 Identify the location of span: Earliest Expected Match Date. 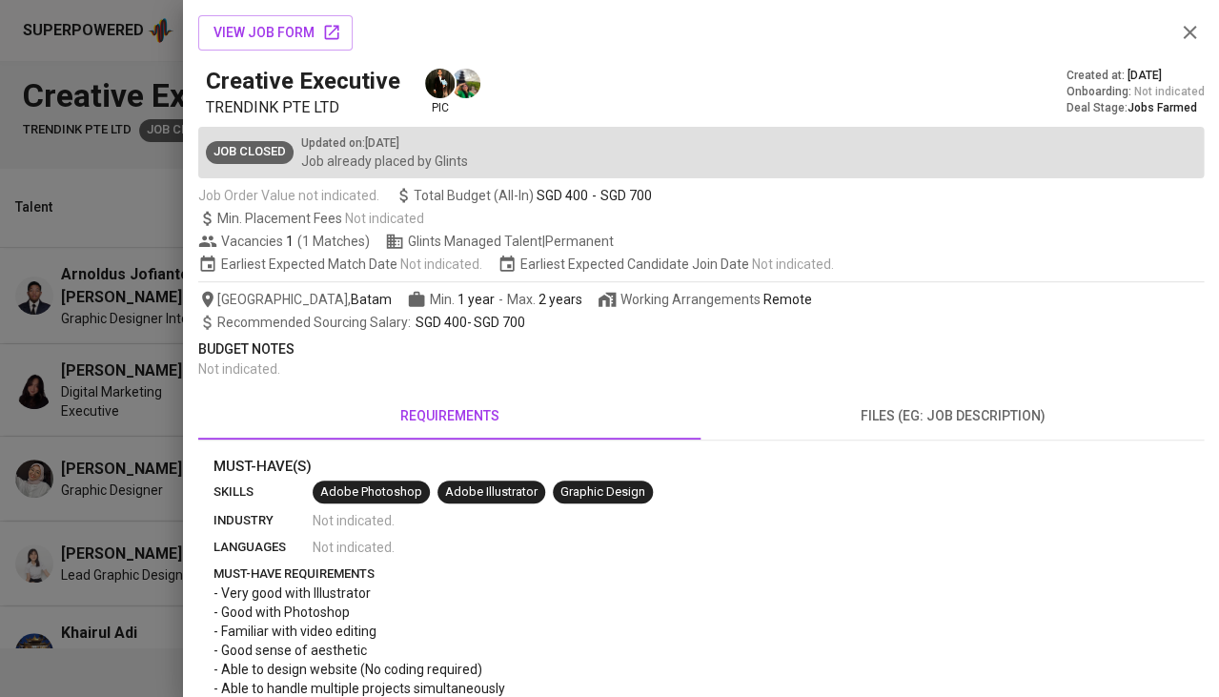
(340, 264).